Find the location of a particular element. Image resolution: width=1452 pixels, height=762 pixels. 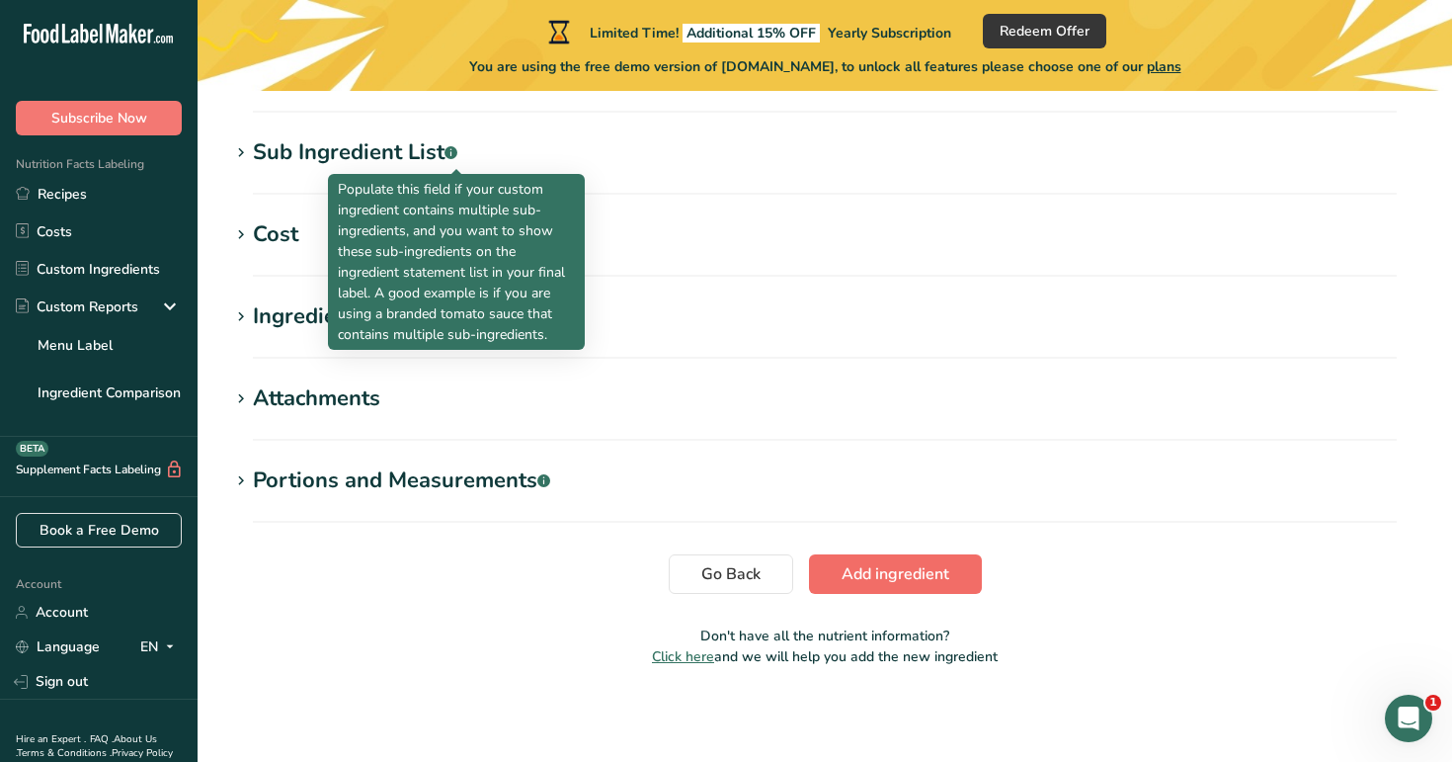

div: Portions and Measurements is located at coordinates (401, 480).